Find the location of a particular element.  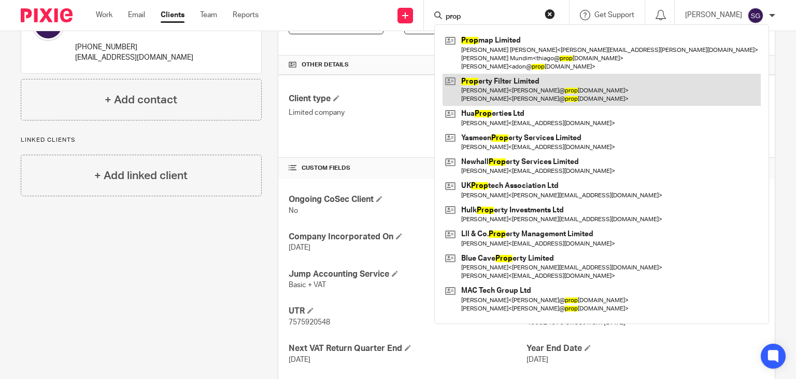

span: 7575920548 is located at coordinates (310, 322).